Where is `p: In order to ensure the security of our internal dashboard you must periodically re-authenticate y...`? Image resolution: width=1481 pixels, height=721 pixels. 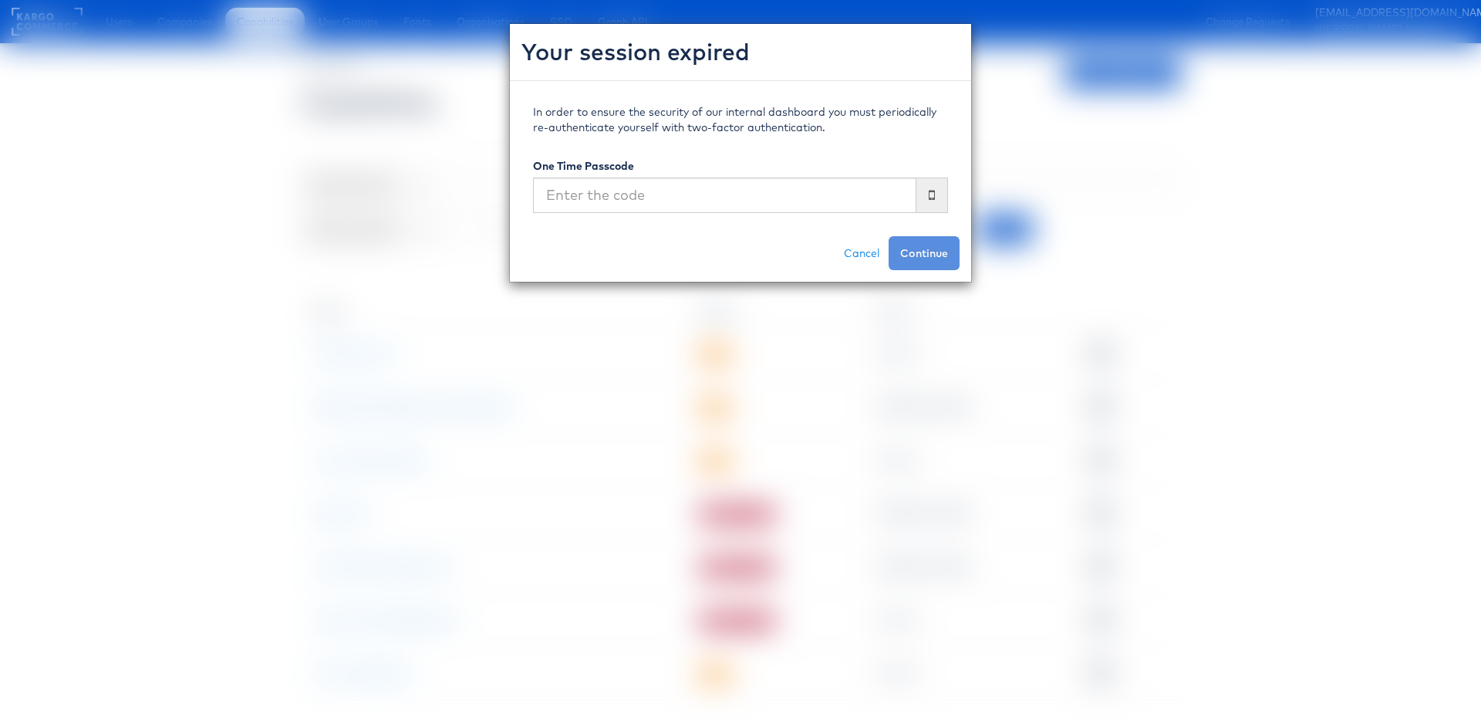
p: In order to ensure the security of our internal dashboard you must periodically re-authenticate y... is located at coordinates (741, 120).